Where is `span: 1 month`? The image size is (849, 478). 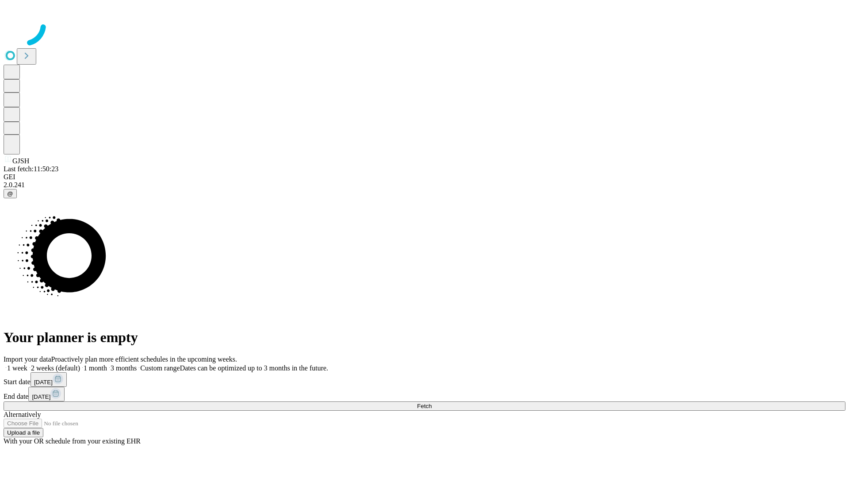 span: 1 month is located at coordinates (95, 367).